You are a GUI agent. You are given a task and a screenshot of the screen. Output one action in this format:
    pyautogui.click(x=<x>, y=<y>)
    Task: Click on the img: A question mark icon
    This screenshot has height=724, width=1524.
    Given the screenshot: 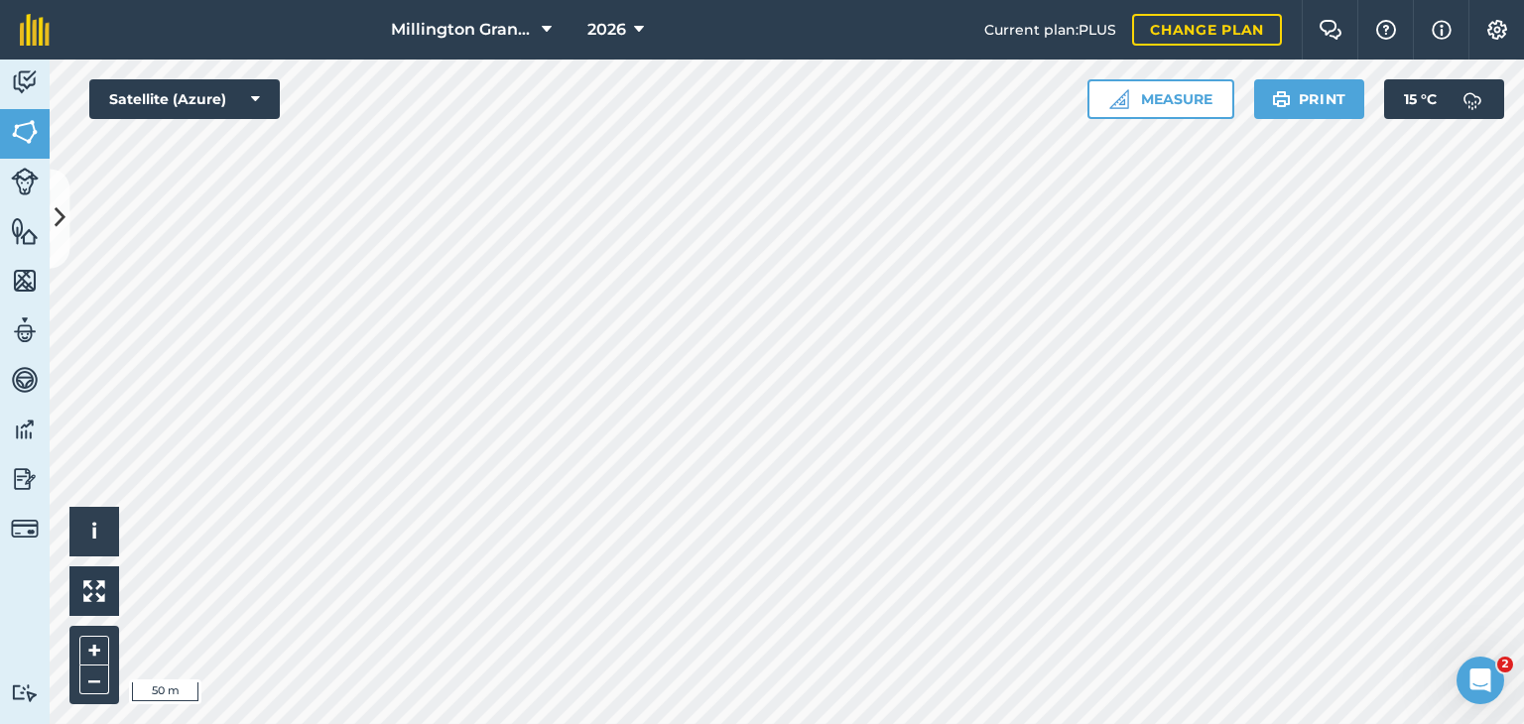 What is the action you would take?
    pyautogui.click(x=1386, y=30)
    